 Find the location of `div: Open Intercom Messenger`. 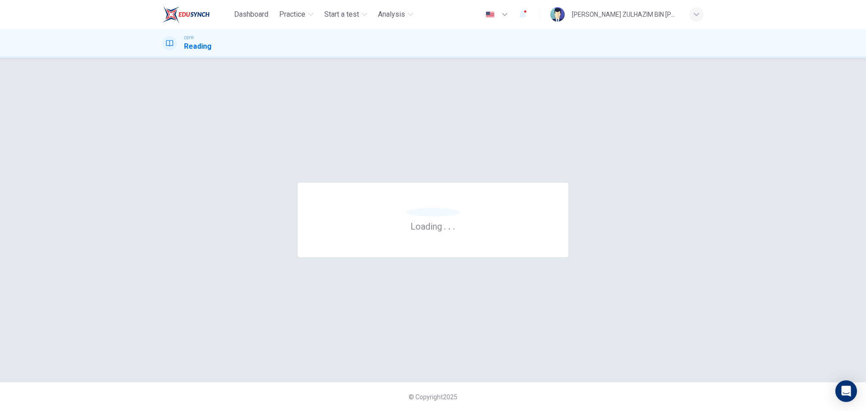

div: Open Intercom Messenger is located at coordinates (846, 391).